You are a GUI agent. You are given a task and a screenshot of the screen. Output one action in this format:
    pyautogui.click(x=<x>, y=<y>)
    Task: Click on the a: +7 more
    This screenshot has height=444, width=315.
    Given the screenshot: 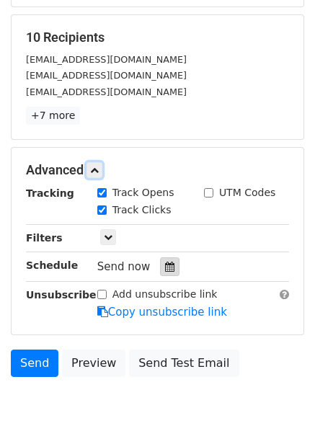 What is the action you would take?
    pyautogui.click(x=53, y=115)
    